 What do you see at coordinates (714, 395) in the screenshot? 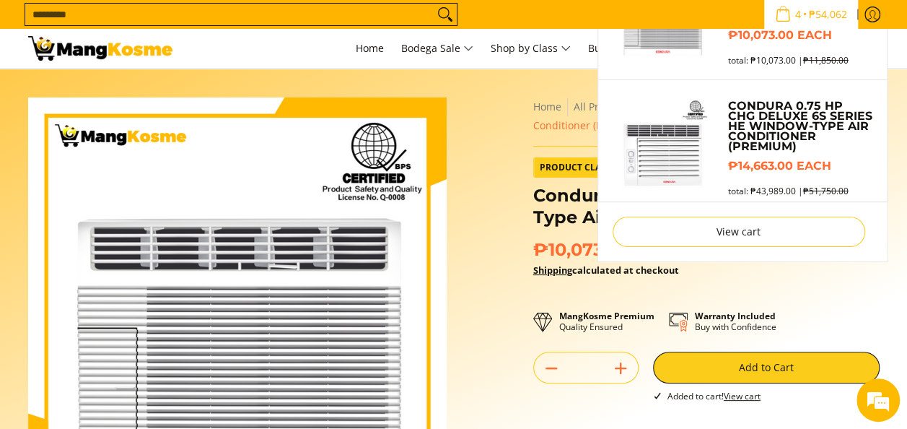
I see `span: Added to cart!` at bounding box center [714, 395].